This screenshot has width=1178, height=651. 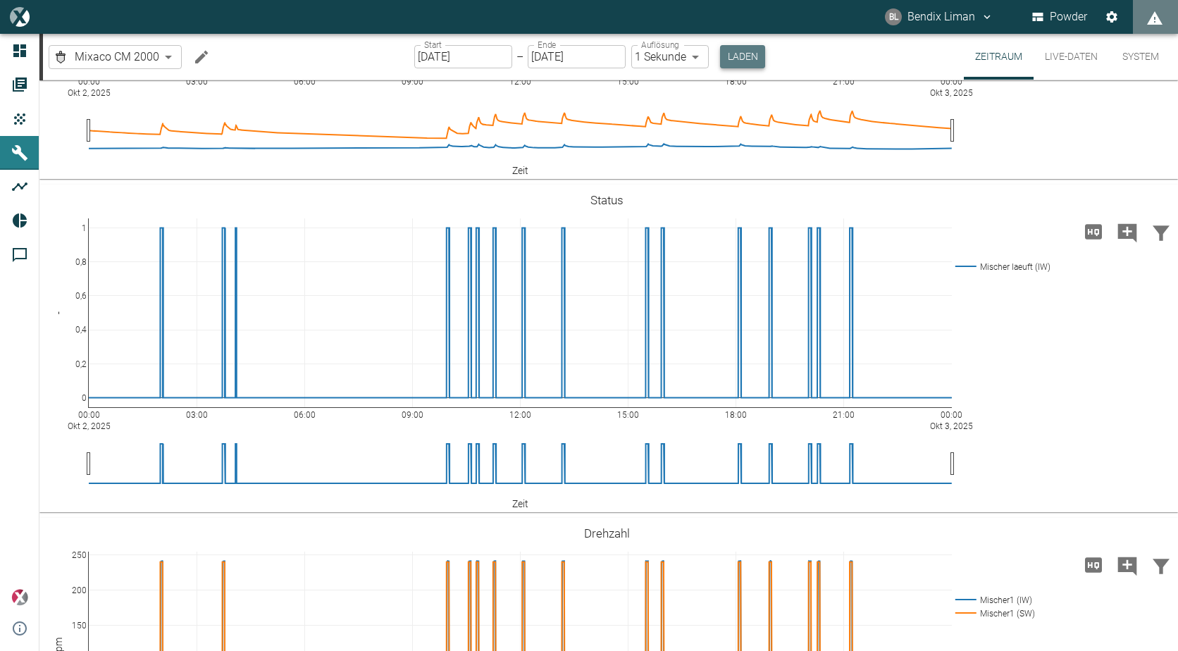 What do you see at coordinates (893, 17) in the screenshot?
I see `div: BL` at bounding box center [893, 17].